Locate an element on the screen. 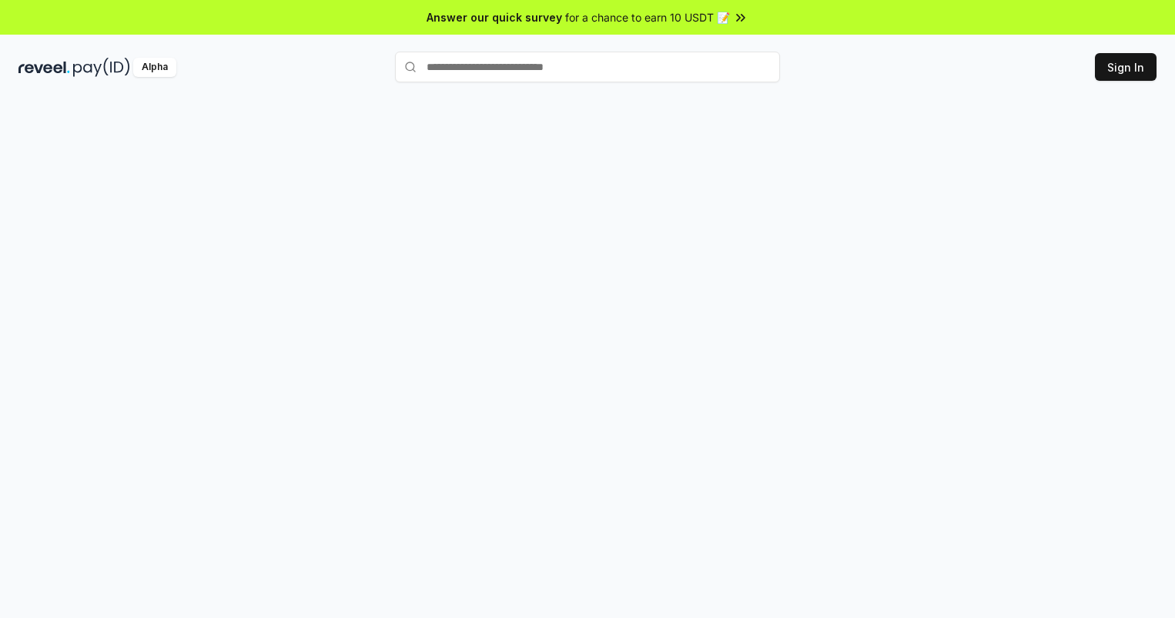 This screenshot has height=618, width=1175. img: reveel_dark is located at coordinates (44, 67).